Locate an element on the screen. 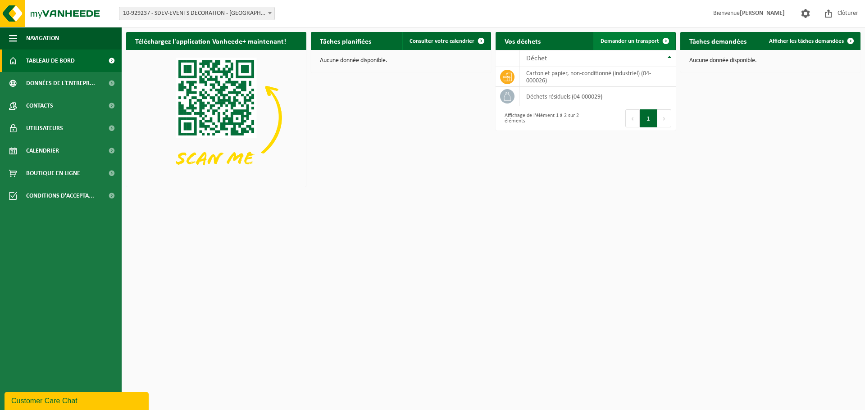  h2: Tâches demandées is located at coordinates (717, 41).